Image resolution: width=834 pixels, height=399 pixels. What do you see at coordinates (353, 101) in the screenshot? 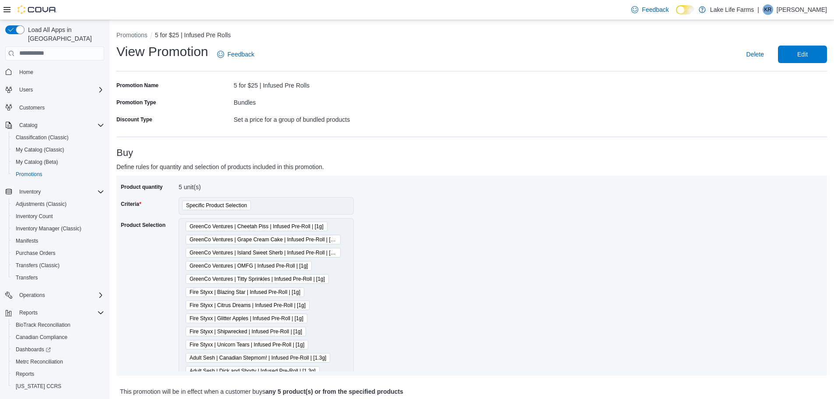
I see `div: Bundles` at bounding box center [353, 101].